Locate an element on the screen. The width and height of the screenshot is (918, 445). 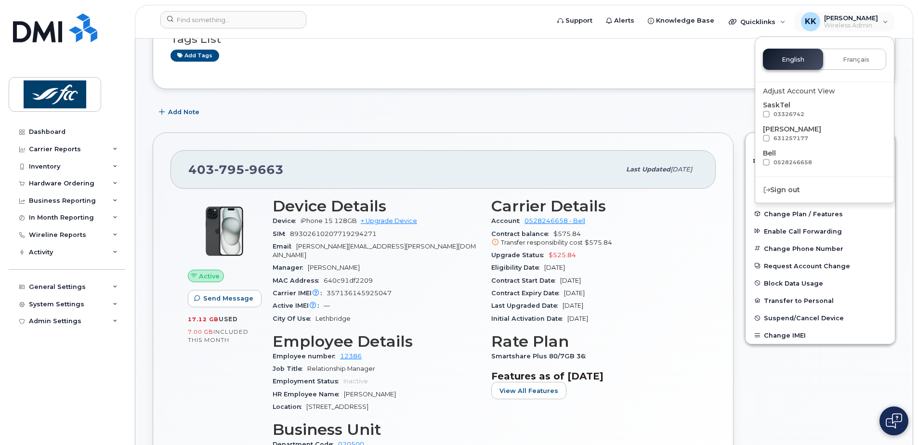
span: Alerts is located at coordinates (624, 21).